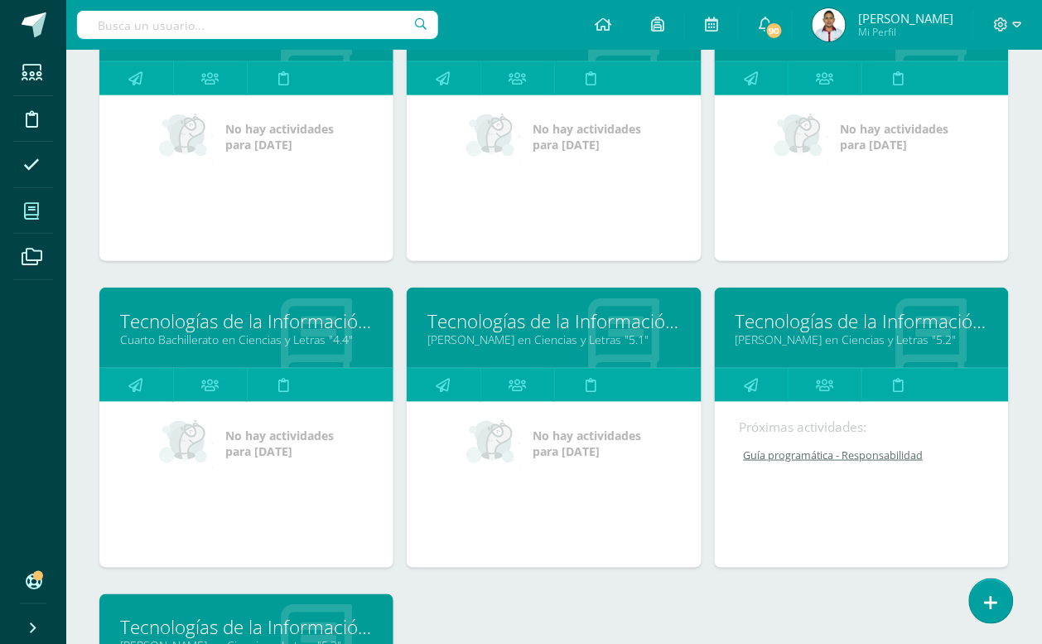 The width and height of the screenshot is (1042, 644). Describe the element at coordinates (829, 25) in the screenshot. I see `img: c3efe4673e7e2750353020653e82772e.png` at that location.